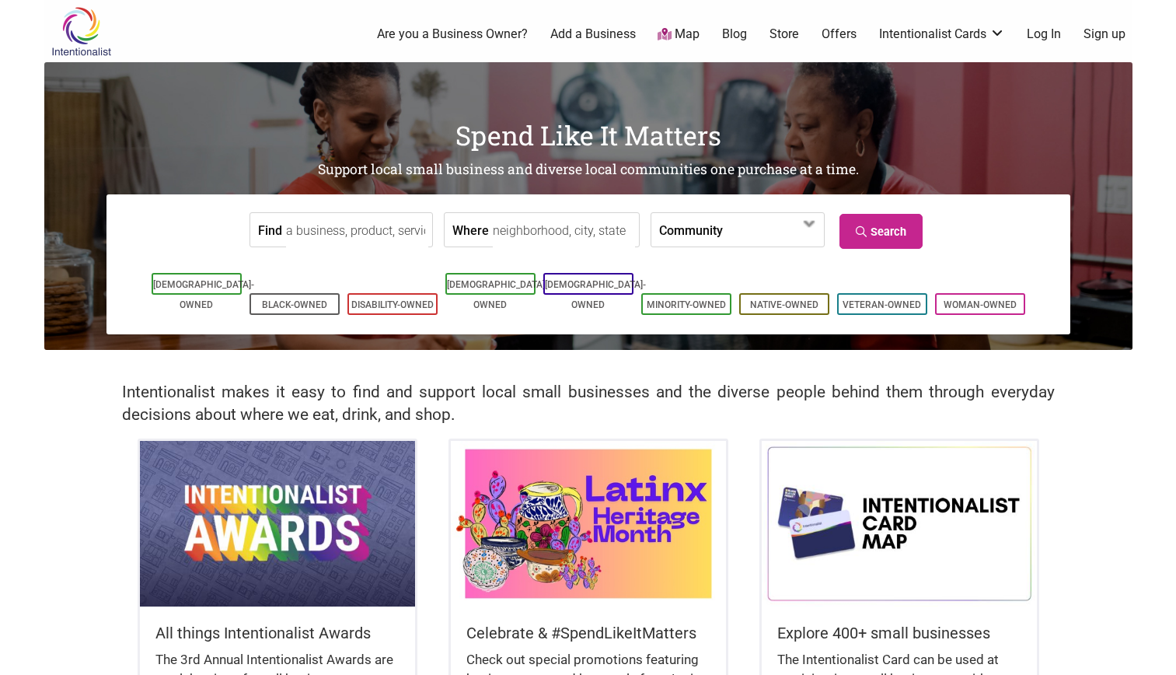 The width and height of the screenshot is (1176, 675). Describe the element at coordinates (942, 34) in the screenshot. I see `li: Intentionalist Cards` at that location.